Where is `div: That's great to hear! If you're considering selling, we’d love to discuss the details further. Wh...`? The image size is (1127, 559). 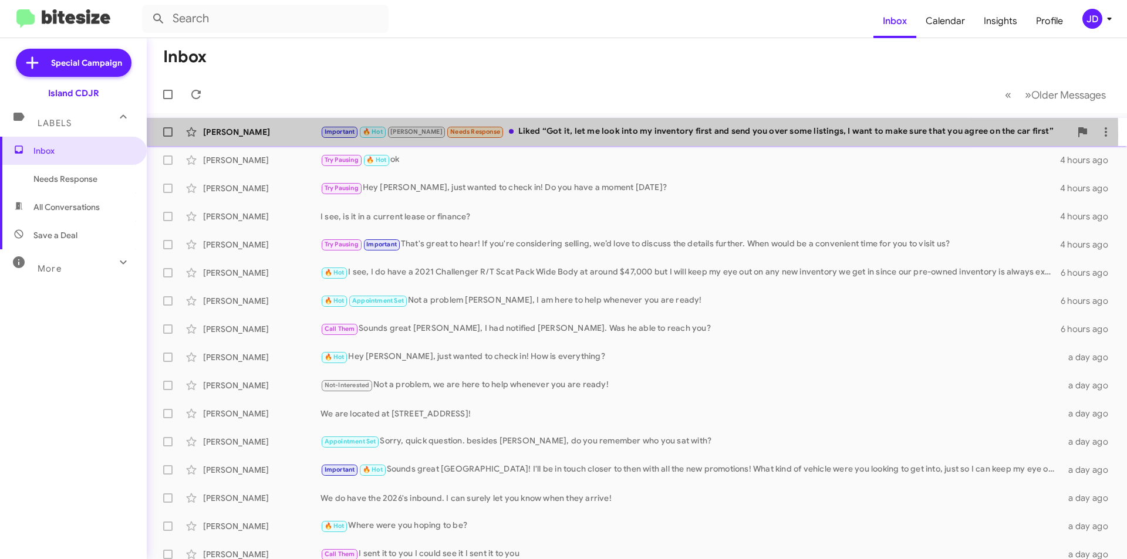
div: That's great to hear! If you're considering selling, we’d love to discuss the details further. Wh... is located at coordinates (690, 244).